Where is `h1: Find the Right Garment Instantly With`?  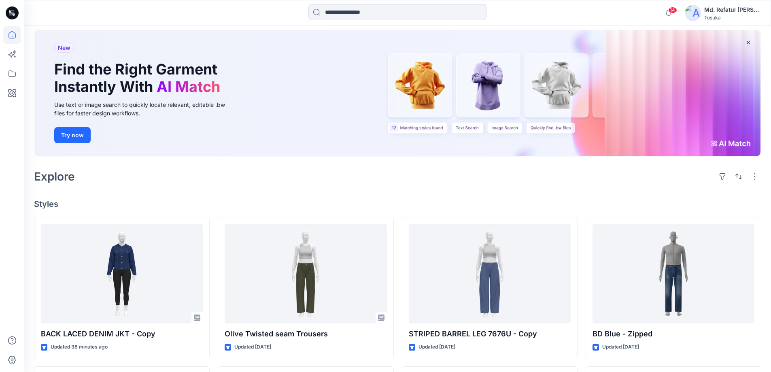
h1: Find the Right Garment Instantly With is located at coordinates (139, 78).